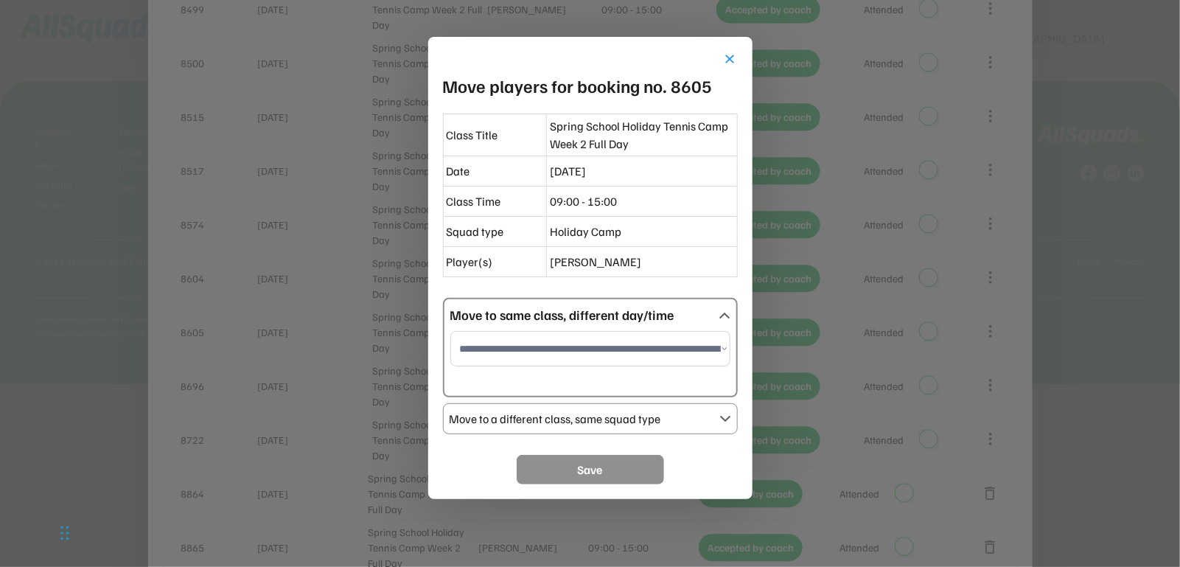 Image resolution: width=1180 pixels, height=567 pixels. What do you see at coordinates (494, 171) in the screenshot?
I see `div: Date` at bounding box center [494, 171].